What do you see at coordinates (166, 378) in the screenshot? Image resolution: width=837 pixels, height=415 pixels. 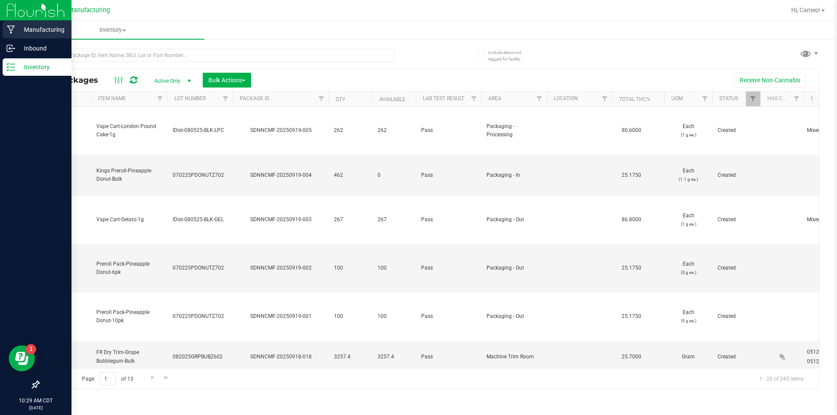 I see `a: Go to the last page` at bounding box center [166, 378].